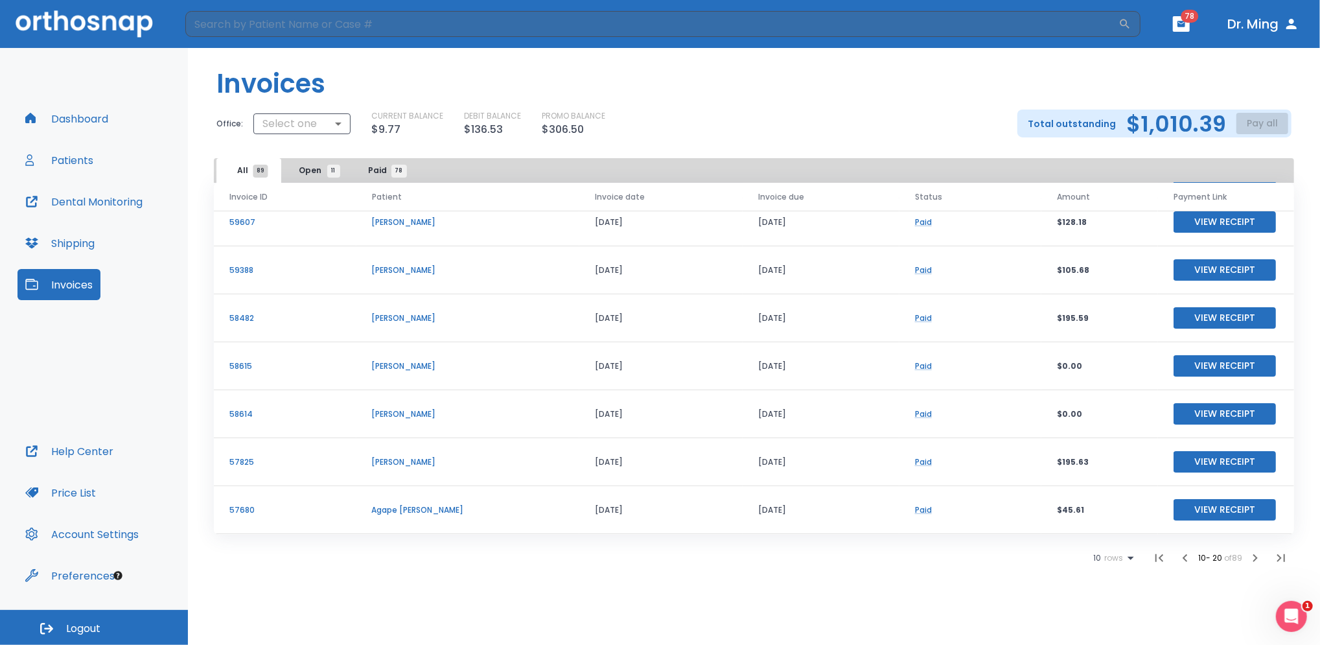 This screenshot has width=1320, height=645. What do you see at coordinates (302, 124) in the screenshot?
I see `div: Select one` at bounding box center [302, 124].